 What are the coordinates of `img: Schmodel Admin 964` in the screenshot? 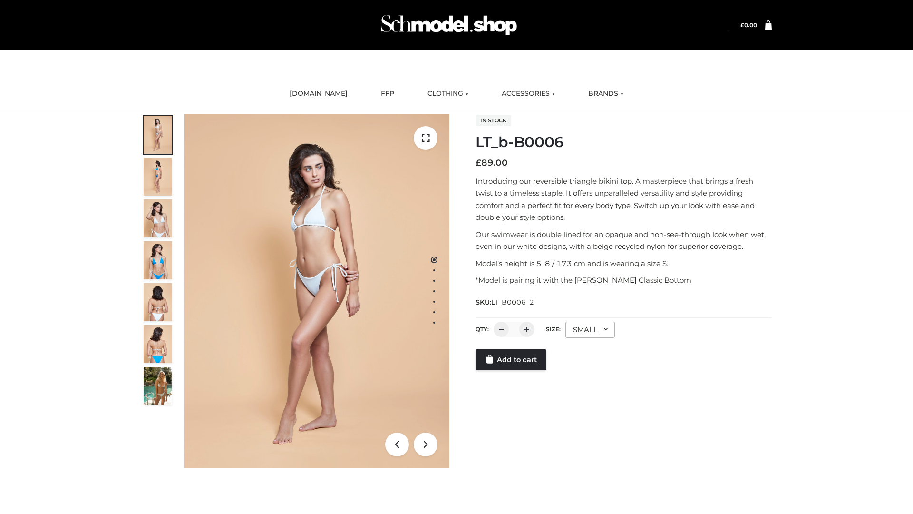 It's located at (449, 25).